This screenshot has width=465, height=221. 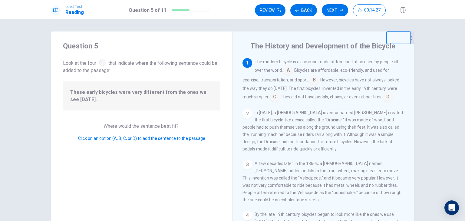 What do you see at coordinates (288, 70) in the screenshot?
I see `span: A` at bounding box center [288, 70].